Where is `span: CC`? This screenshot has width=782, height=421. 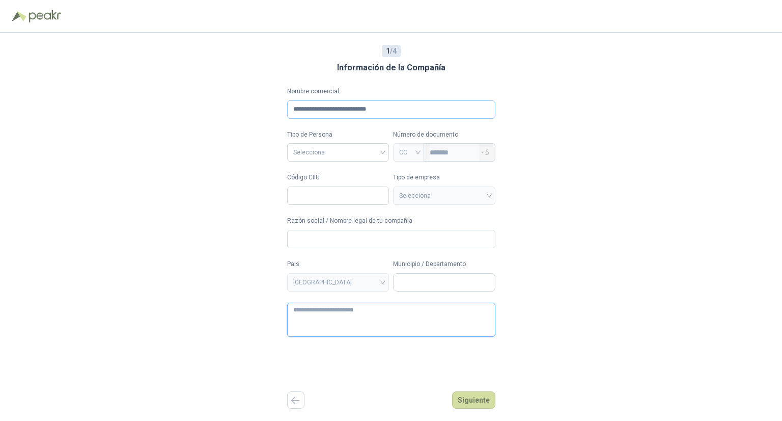 span: CC is located at coordinates (409, 152).